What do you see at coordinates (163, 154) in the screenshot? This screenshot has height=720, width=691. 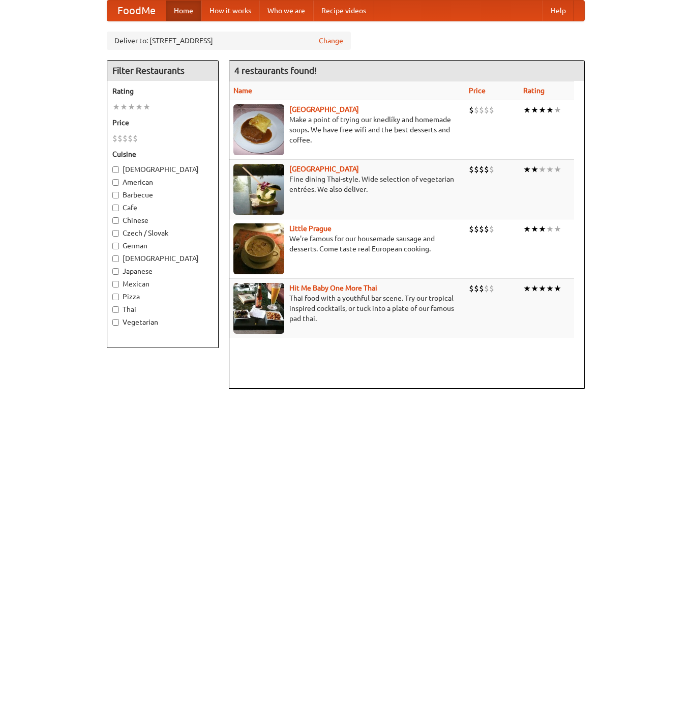 I see `h5: Cuisine` at bounding box center [163, 154].